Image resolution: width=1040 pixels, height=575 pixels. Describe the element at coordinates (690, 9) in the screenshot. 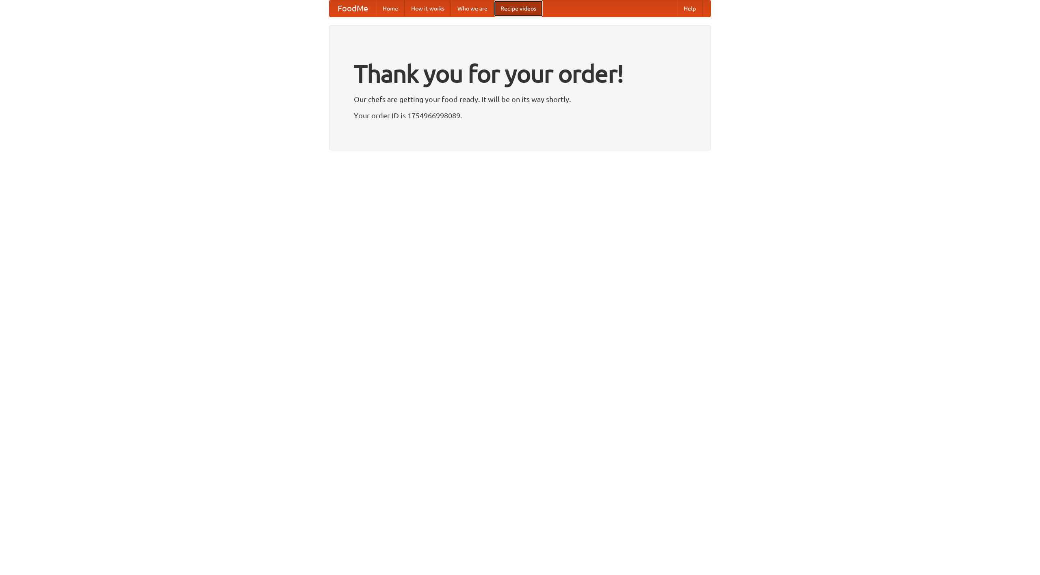

I see `a: Help` at that location.